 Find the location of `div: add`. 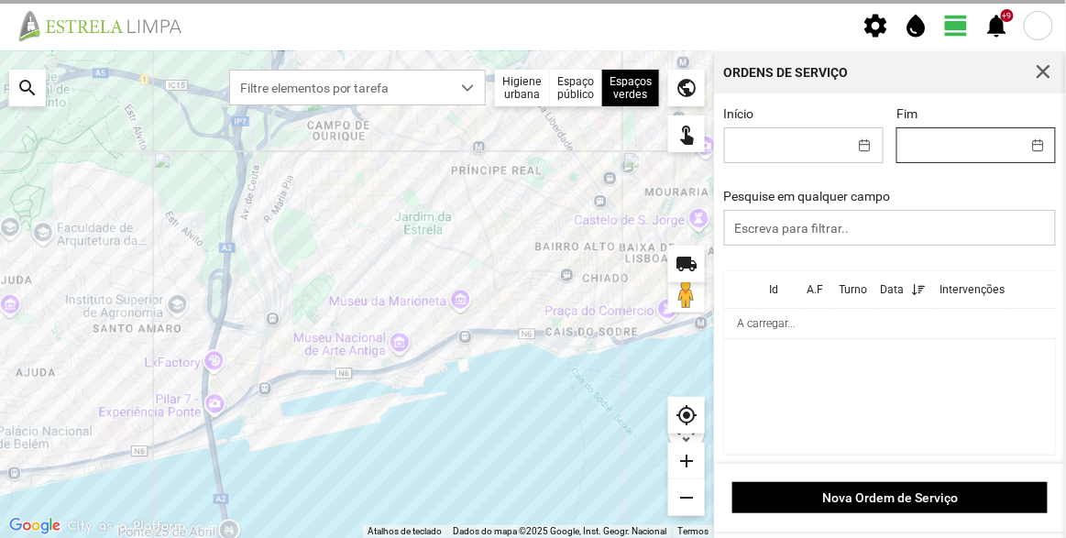

div: add is located at coordinates (687, 461).